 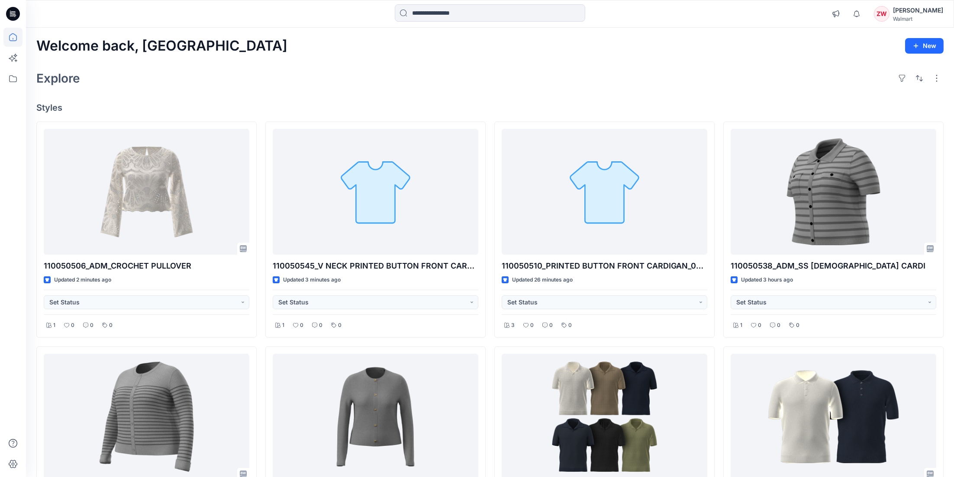 I want to click on p: Updated 3 hours ago, so click(x=767, y=280).